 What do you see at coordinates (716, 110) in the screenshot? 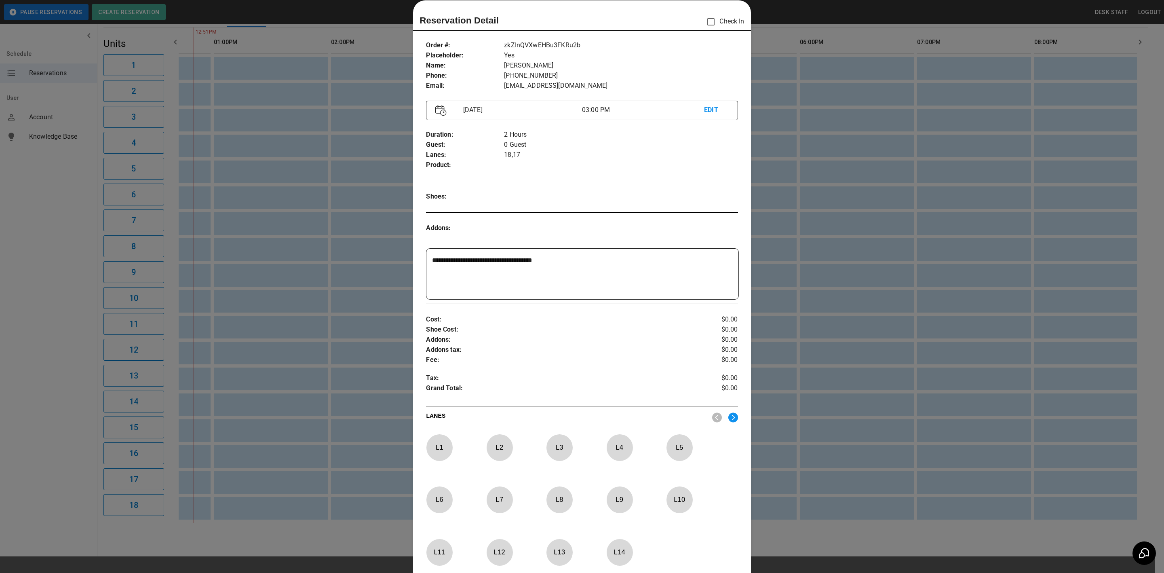
I see `p: EDIT` at bounding box center [716, 110].